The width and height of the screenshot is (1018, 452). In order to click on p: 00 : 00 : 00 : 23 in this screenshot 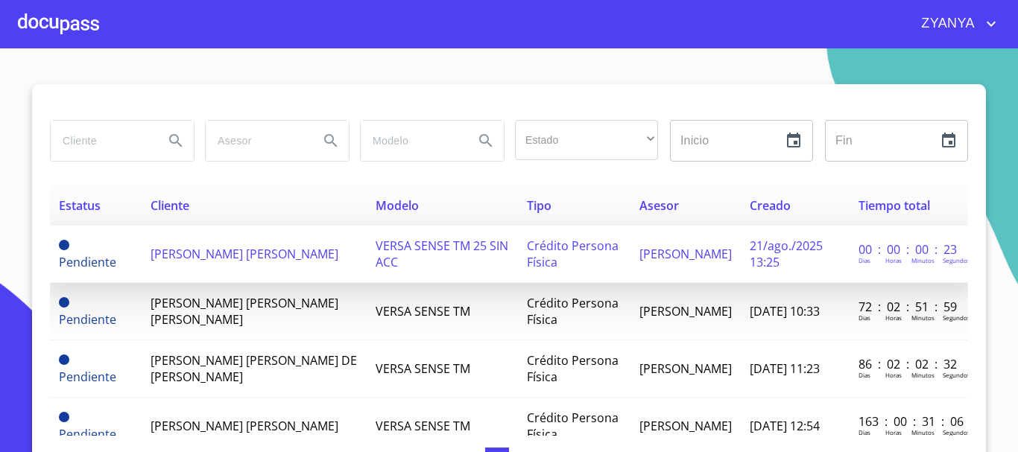, I will do `click(909, 250)`.